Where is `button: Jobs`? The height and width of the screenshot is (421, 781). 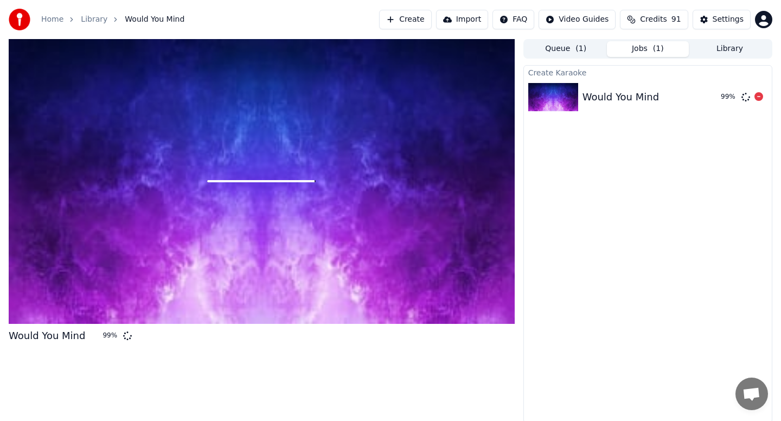
button: Jobs is located at coordinates (647, 49).